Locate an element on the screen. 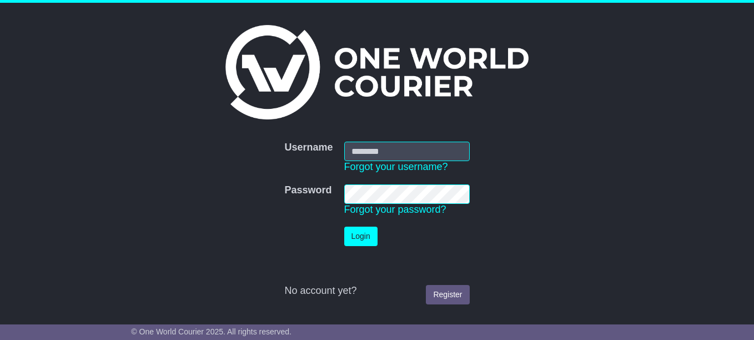 This screenshot has width=754, height=340. div: No account yet? is located at coordinates (376, 291).